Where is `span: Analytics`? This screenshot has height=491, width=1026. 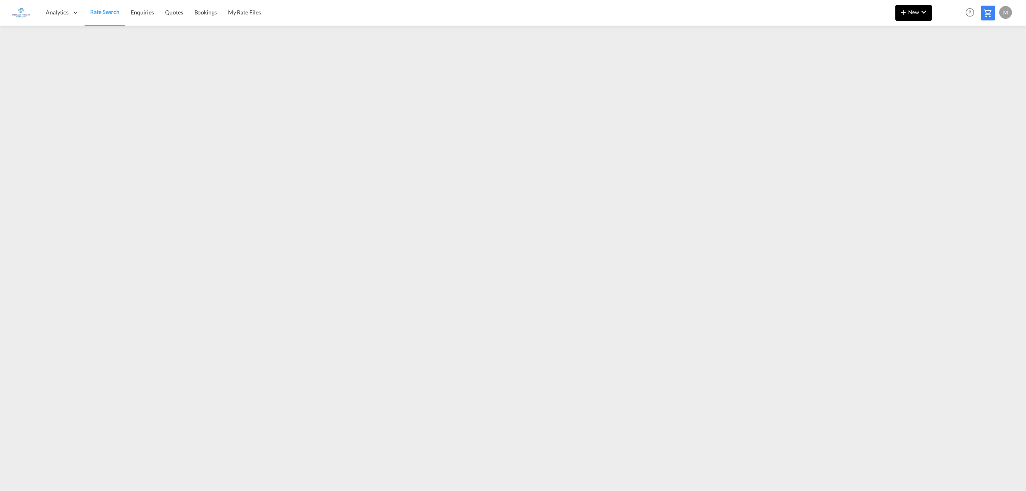
span: Analytics is located at coordinates (57, 12).